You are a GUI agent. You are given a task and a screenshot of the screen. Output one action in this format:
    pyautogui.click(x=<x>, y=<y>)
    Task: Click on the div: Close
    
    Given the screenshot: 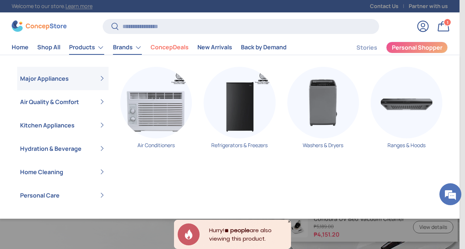 What is the action you would take?
    pyautogui.click(x=289, y=222)
    